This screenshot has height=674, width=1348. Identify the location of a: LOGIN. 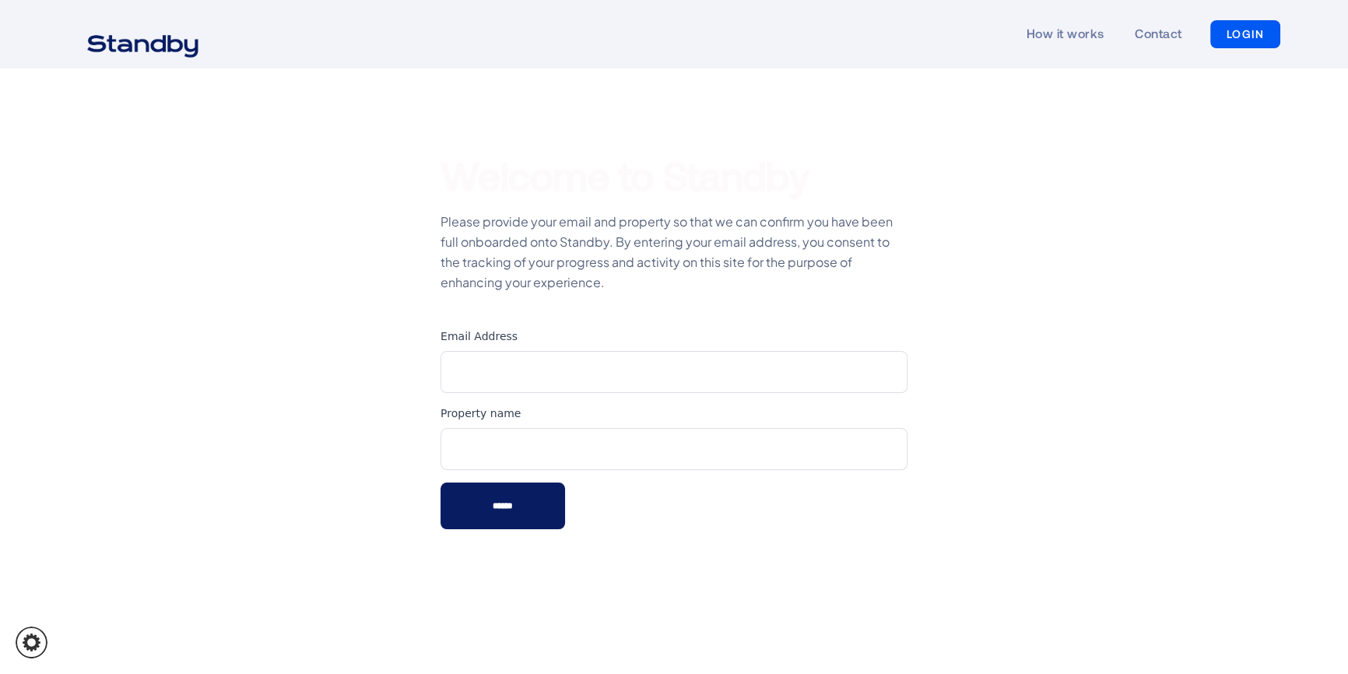
(1245, 34).